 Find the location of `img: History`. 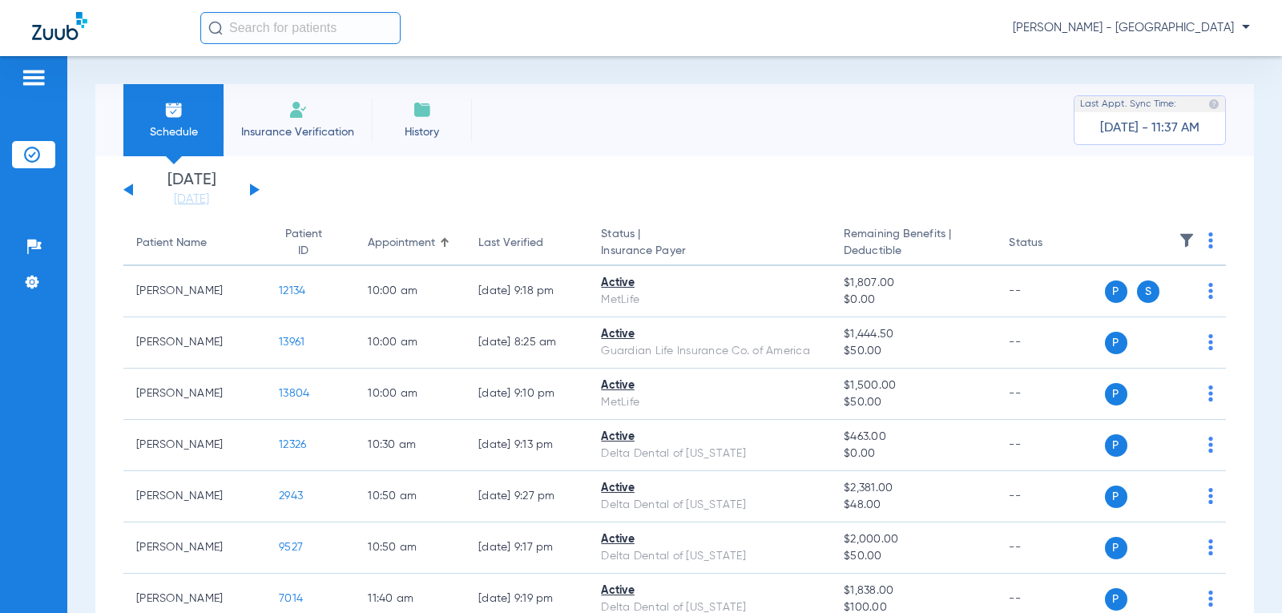

img: History is located at coordinates (422, 110).